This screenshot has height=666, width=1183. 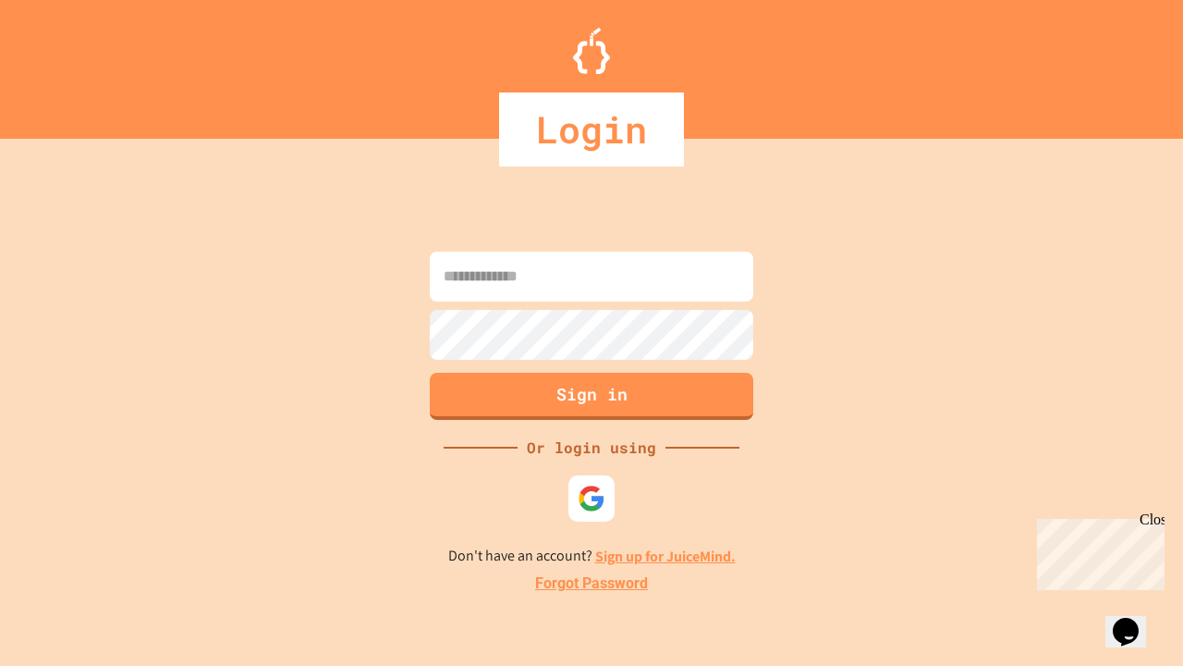 I want to click on div: Or login using, so click(x=592, y=447).